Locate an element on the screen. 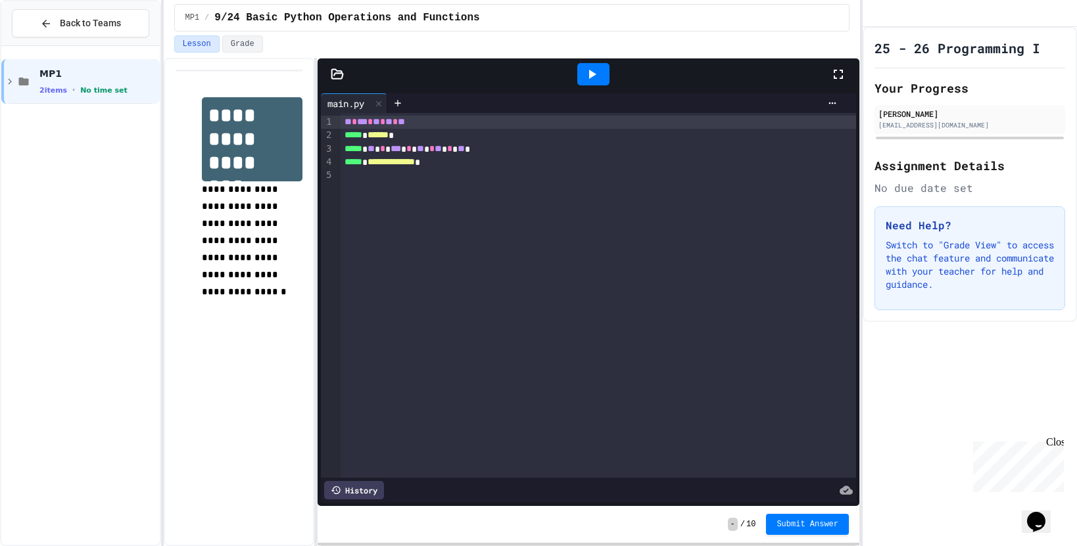  span: 2 items is located at coordinates (53, 90).